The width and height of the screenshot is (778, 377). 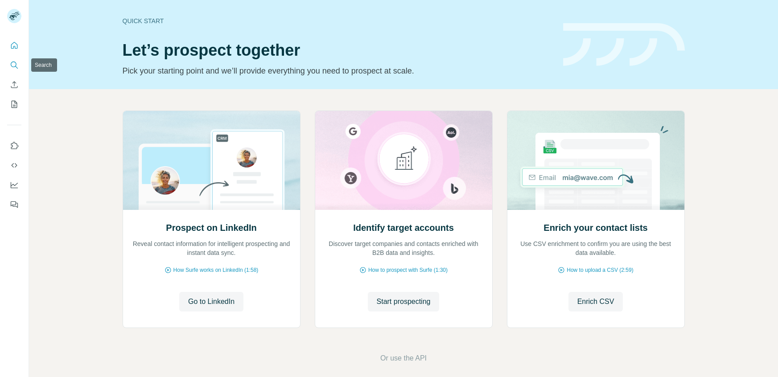 What do you see at coordinates (595, 302) in the screenshot?
I see `span: Enrich CSV` at bounding box center [595, 302].